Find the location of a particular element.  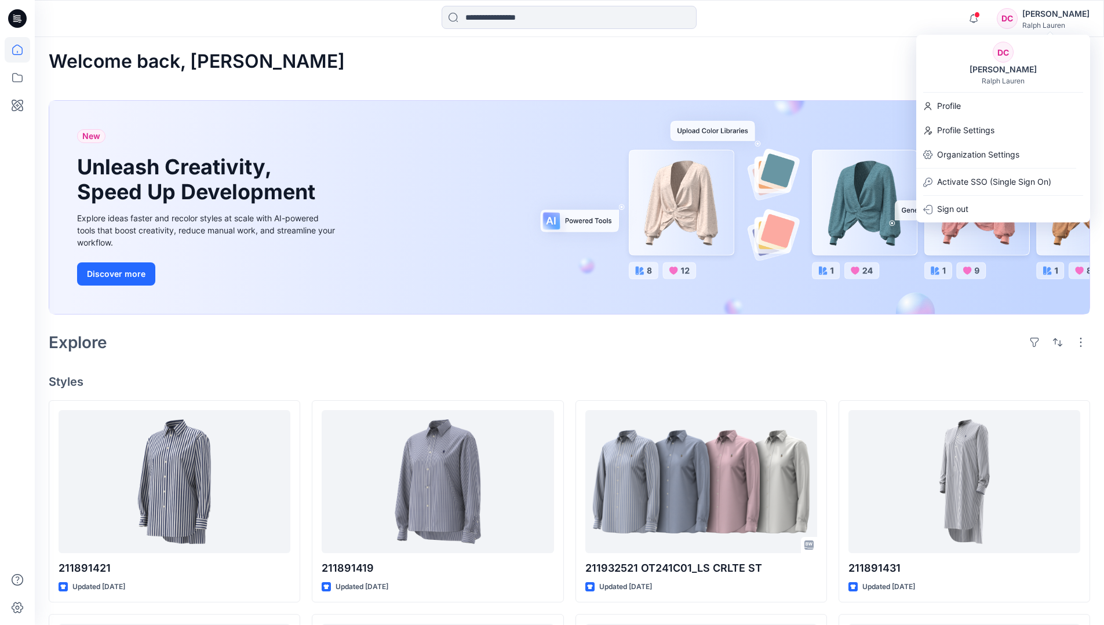

h4: Styles is located at coordinates (569, 382).